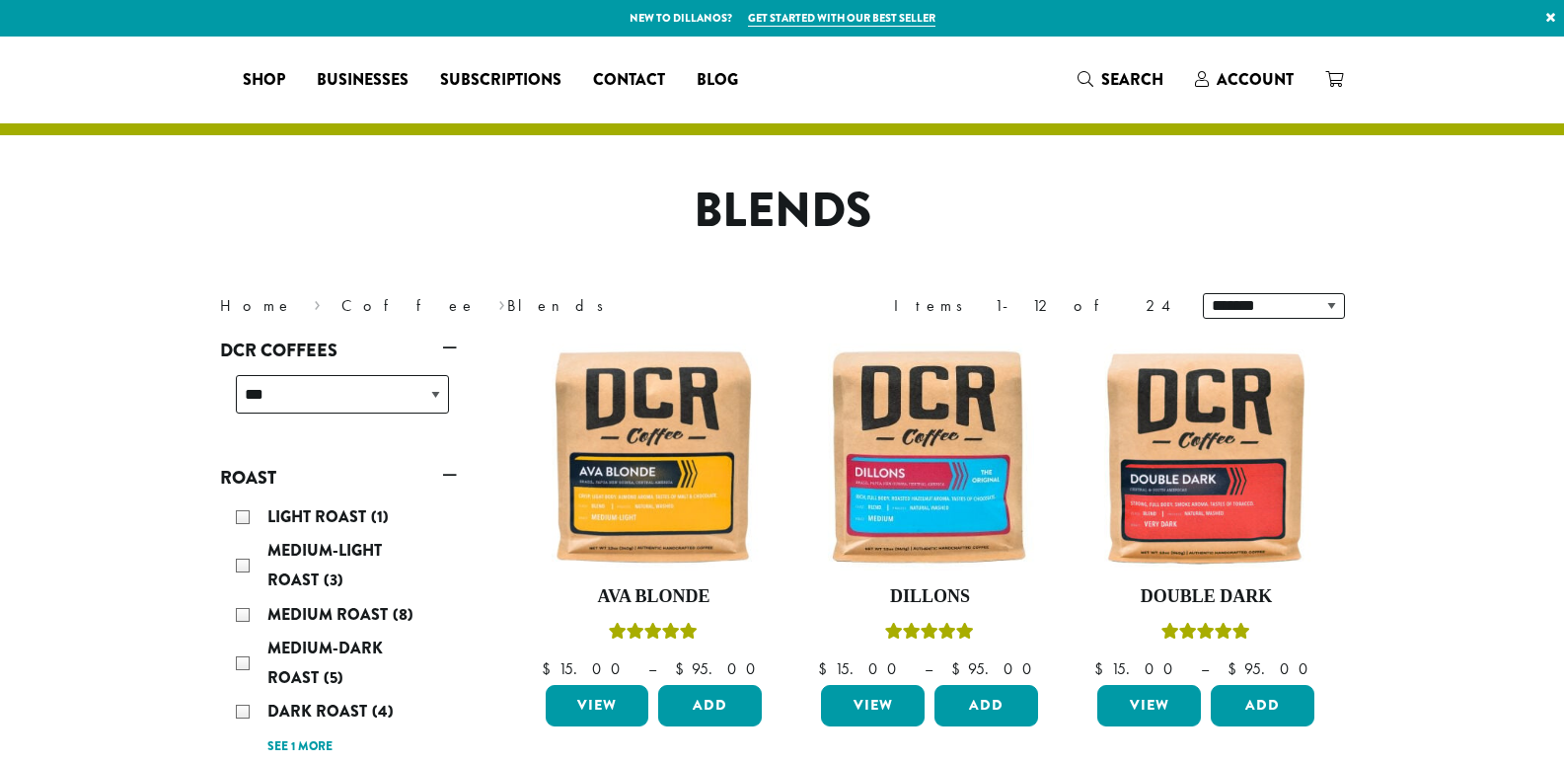 This screenshot has width=1564, height=763. Describe the element at coordinates (842, 18) in the screenshot. I see `a: Get started with our best seller` at that location.